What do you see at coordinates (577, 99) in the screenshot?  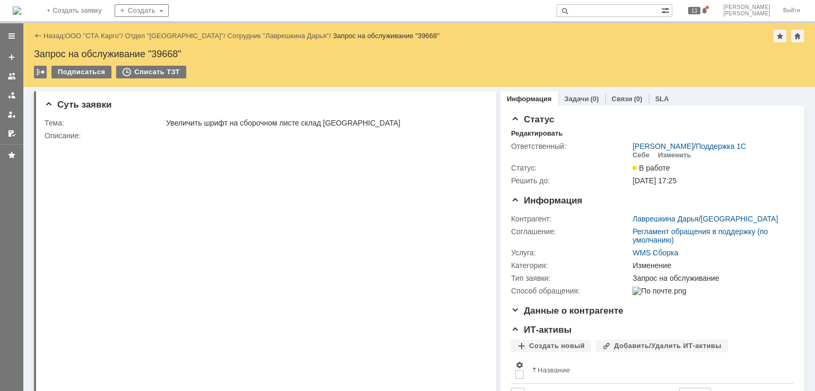 I see `a: Задачи` at bounding box center [577, 99].